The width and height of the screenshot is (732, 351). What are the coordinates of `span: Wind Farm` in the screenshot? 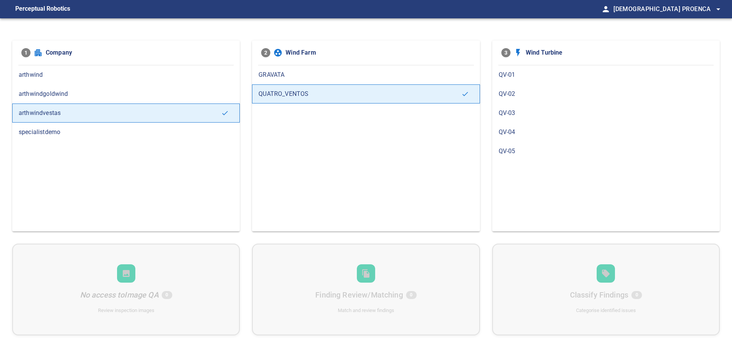 It's located at (378, 53).